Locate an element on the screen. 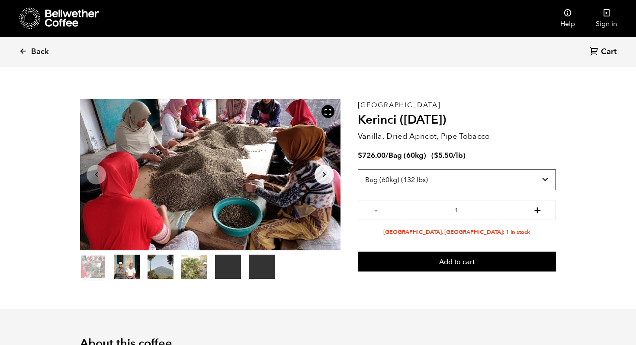 This screenshot has width=636, height=345. bdi: 726.00 is located at coordinates (372, 155).